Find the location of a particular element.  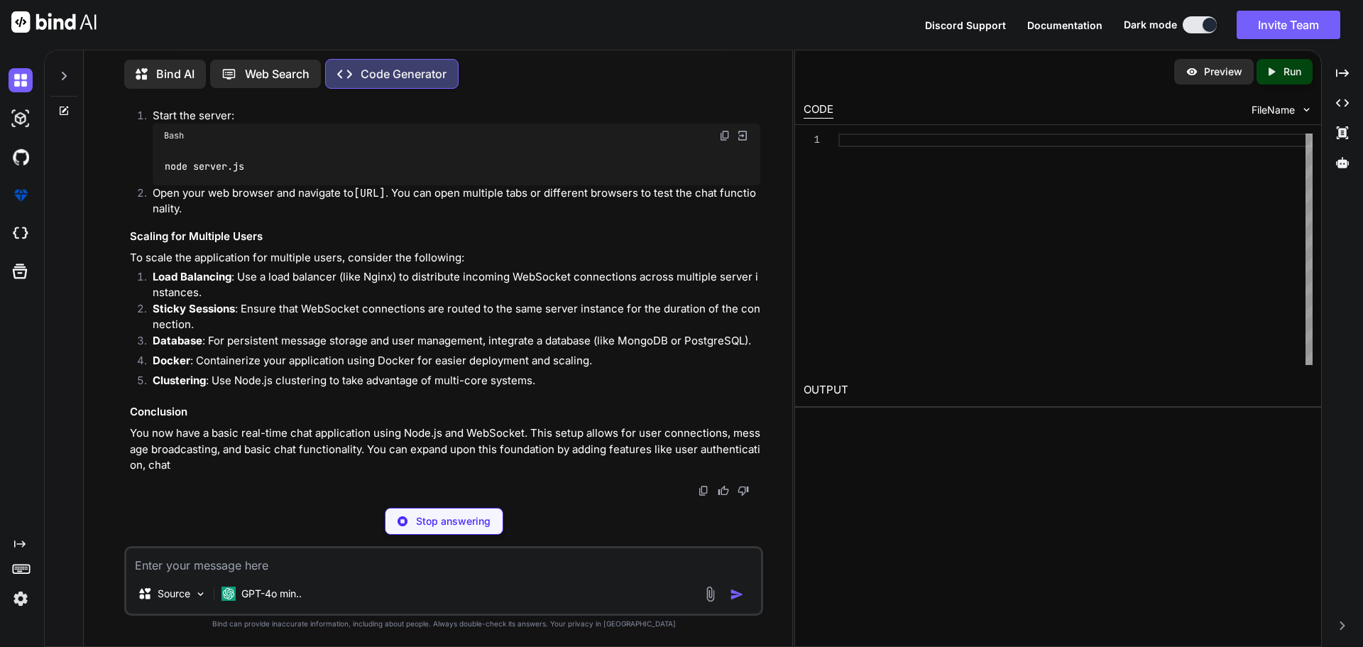

p: : Use Node.js clustering to take advantage of multi-core systems. is located at coordinates (456, 380).